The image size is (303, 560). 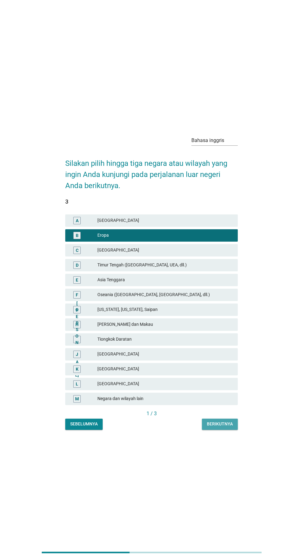 I want to click on font: C, so click(x=77, y=250).